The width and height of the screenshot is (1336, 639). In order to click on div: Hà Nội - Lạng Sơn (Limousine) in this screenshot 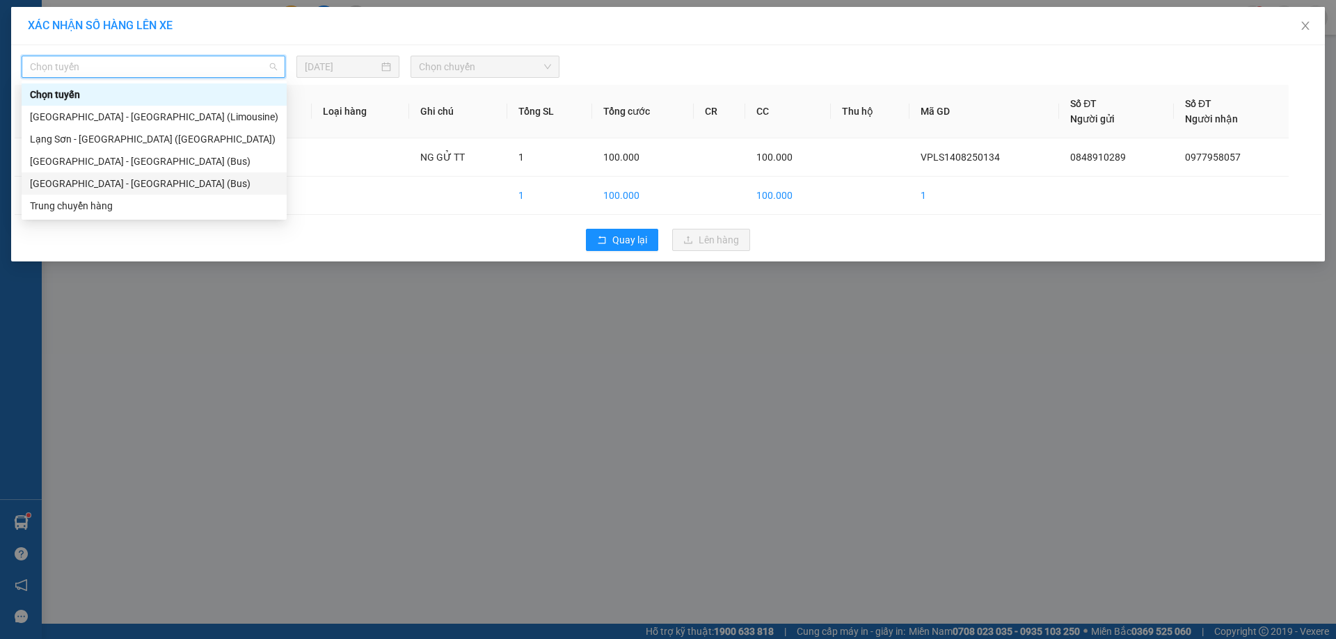, I will do `click(154, 117)`.